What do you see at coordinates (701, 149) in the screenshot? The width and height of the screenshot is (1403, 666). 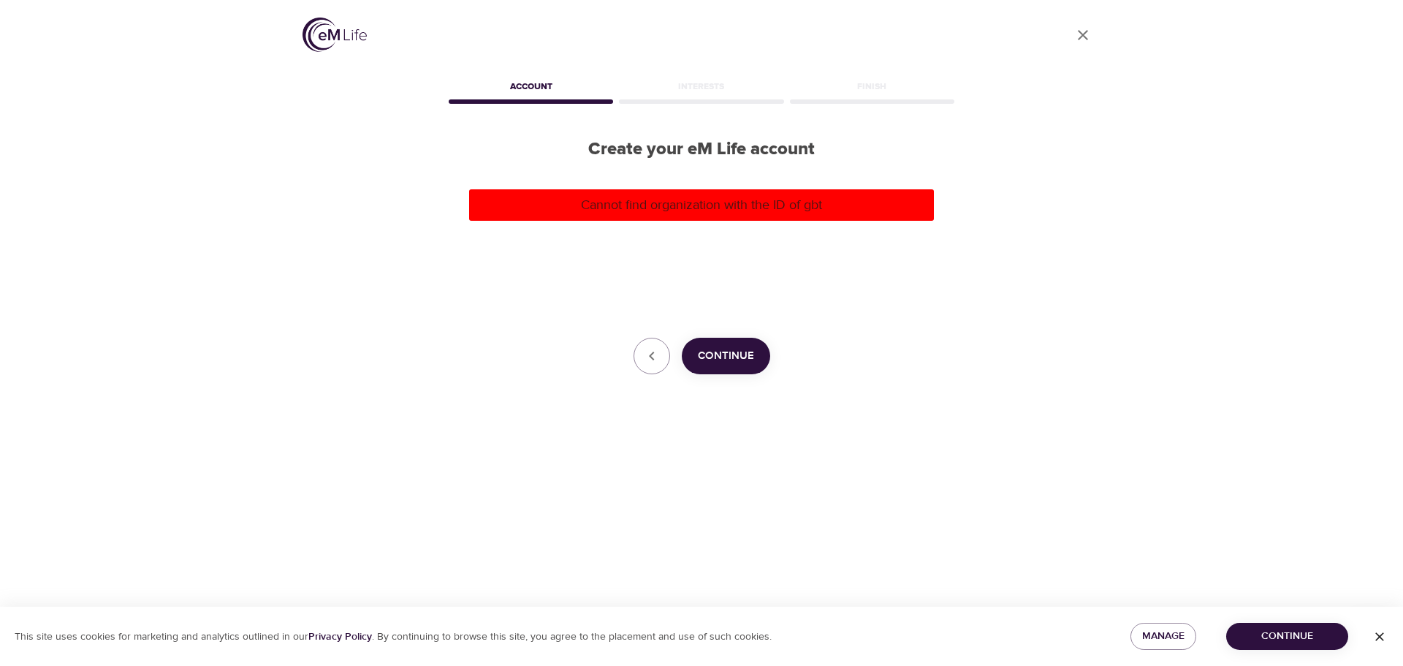 I see `h2: Create your eM Life account` at bounding box center [701, 149].